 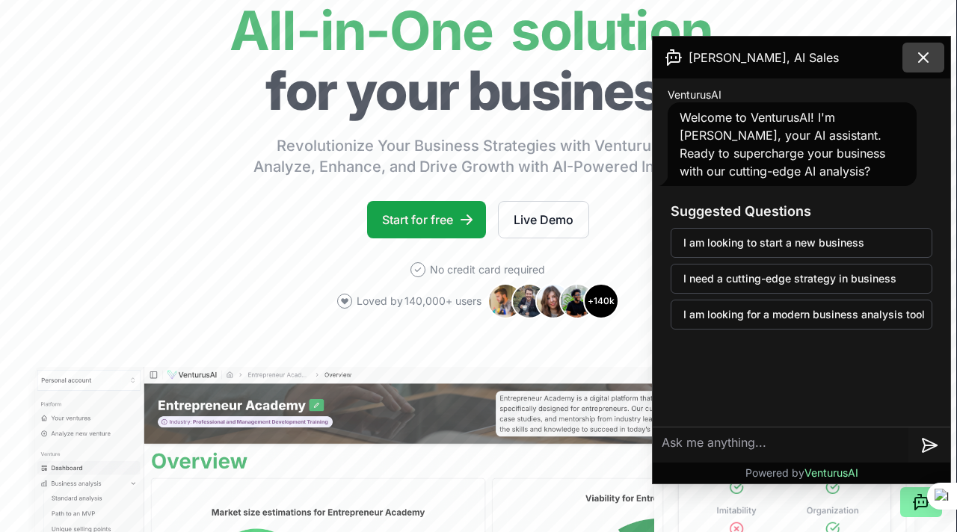 What do you see at coordinates (426, 220) in the screenshot?
I see `a: Start for free` at bounding box center [426, 220].